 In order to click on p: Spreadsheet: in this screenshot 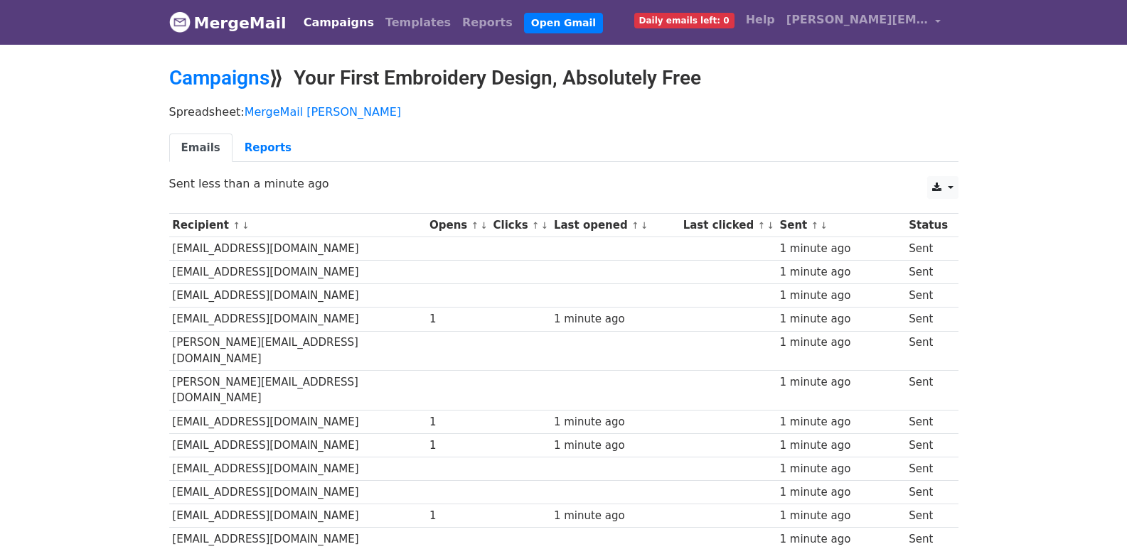, I will do `click(564, 112)`.